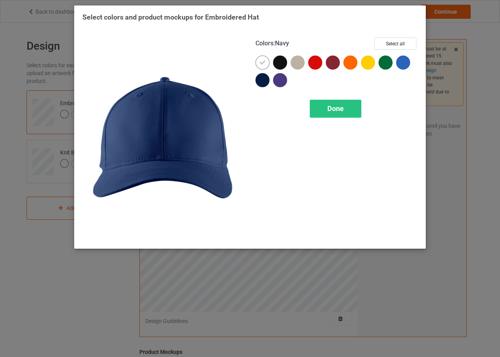 The image size is (500, 357). I want to click on span: Done, so click(336, 108).